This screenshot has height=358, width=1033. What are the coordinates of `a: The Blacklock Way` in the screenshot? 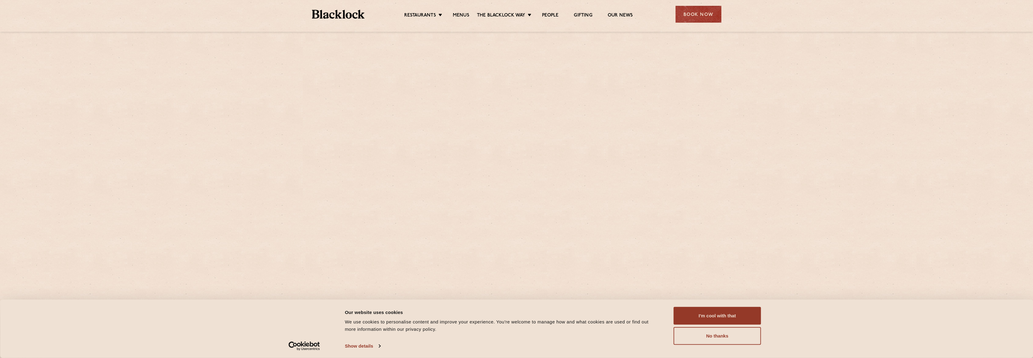 It's located at (501, 16).